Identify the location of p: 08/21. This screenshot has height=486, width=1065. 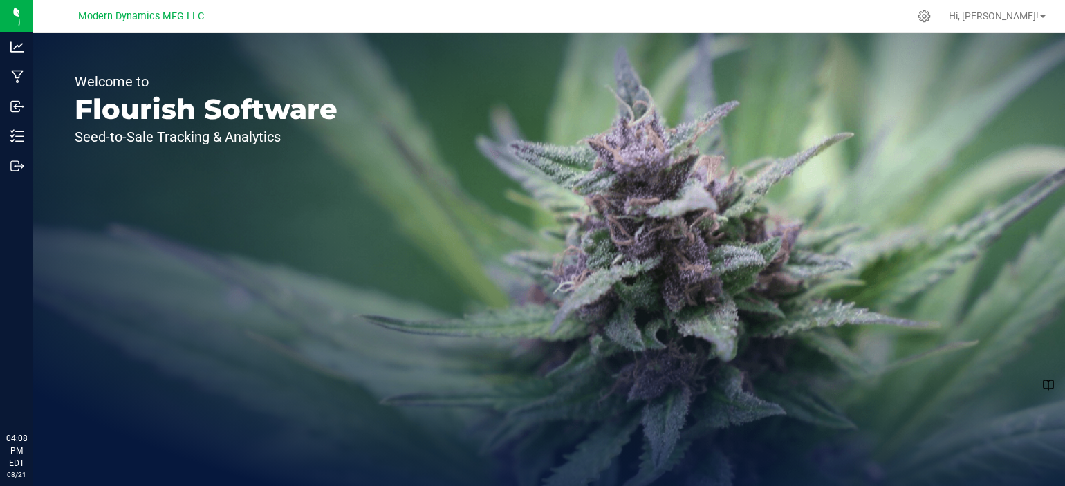
(17, 474).